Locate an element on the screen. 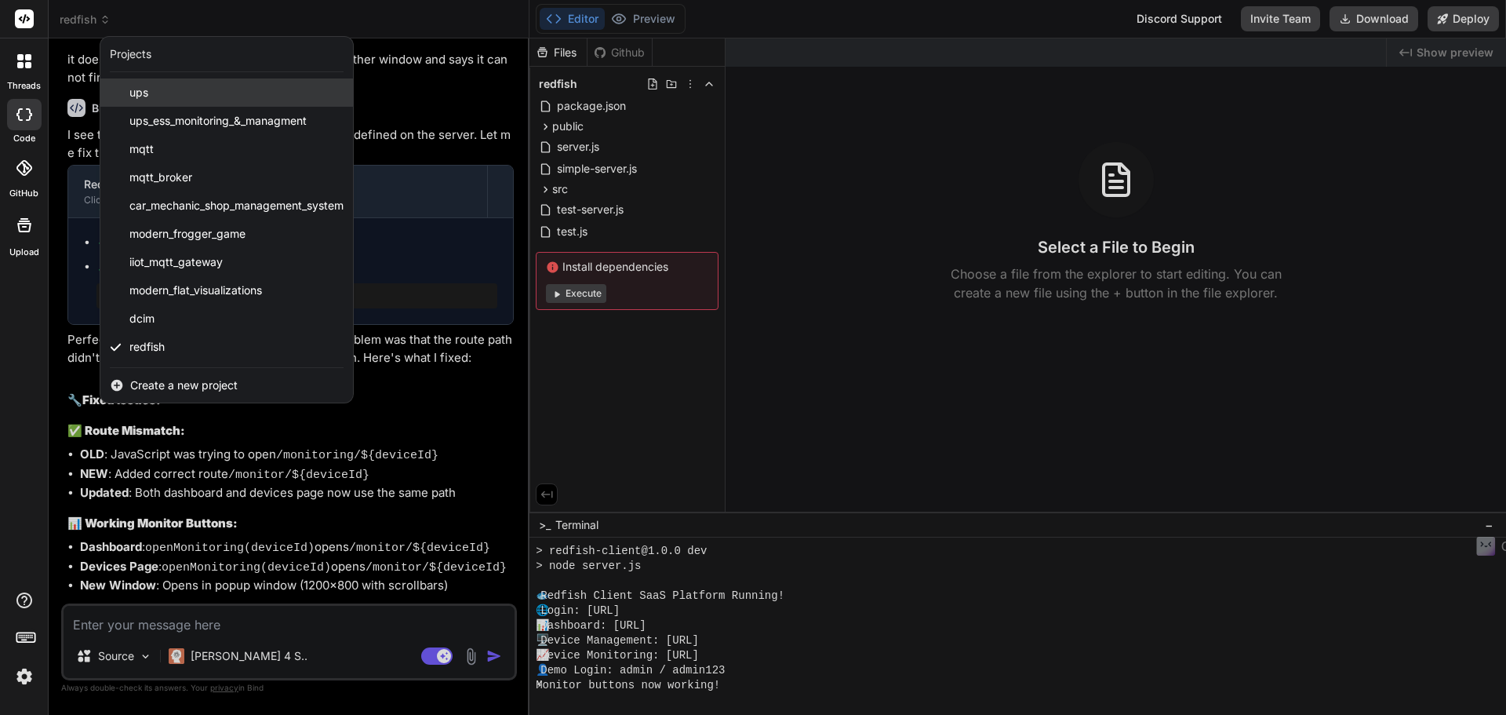  span: iiot_mqtt_gateway is located at coordinates (176, 262).